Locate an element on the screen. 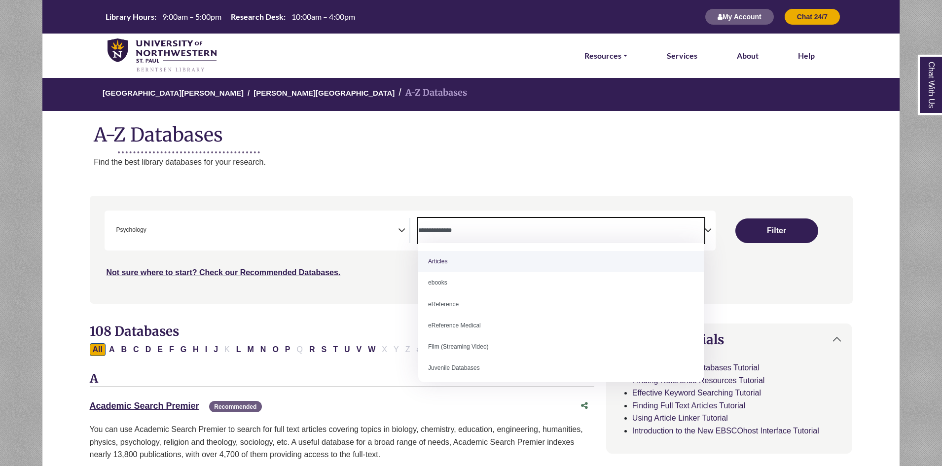 The image size is (942, 466). li: A-Z Databases is located at coordinates (430, 93).